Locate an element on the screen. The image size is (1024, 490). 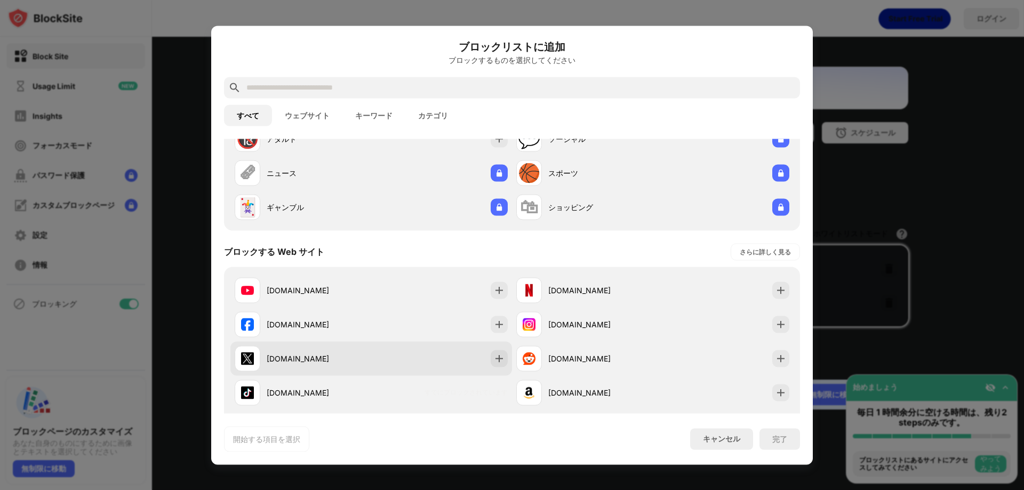
div: ショッピング is located at coordinates (601, 207).